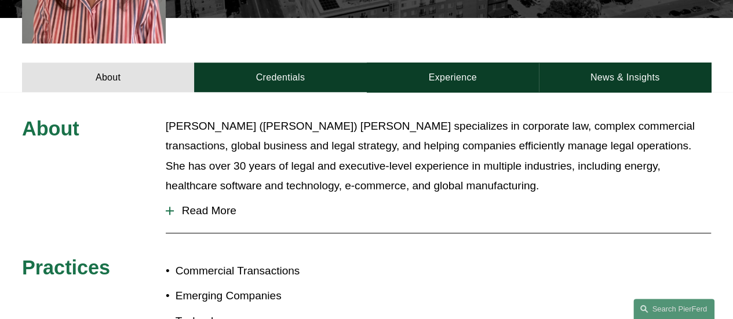 This screenshot has width=733, height=319. Describe the element at coordinates (66, 268) in the screenshot. I see `span: Practices` at that location.